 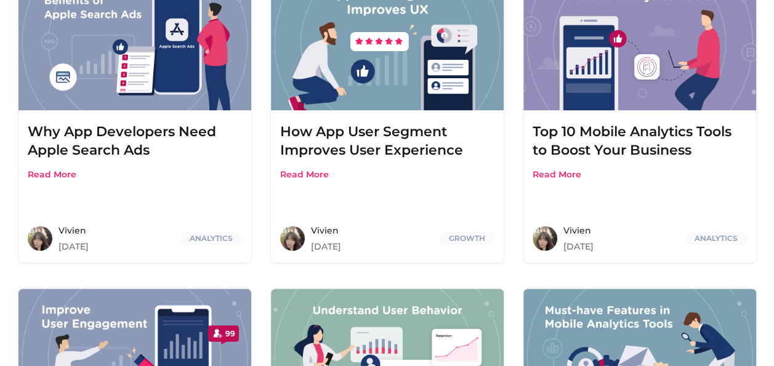 What do you see at coordinates (387, 141) in the screenshot?
I see `div: How App User Segment Improves User Experience` at bounding box center [387, 141].